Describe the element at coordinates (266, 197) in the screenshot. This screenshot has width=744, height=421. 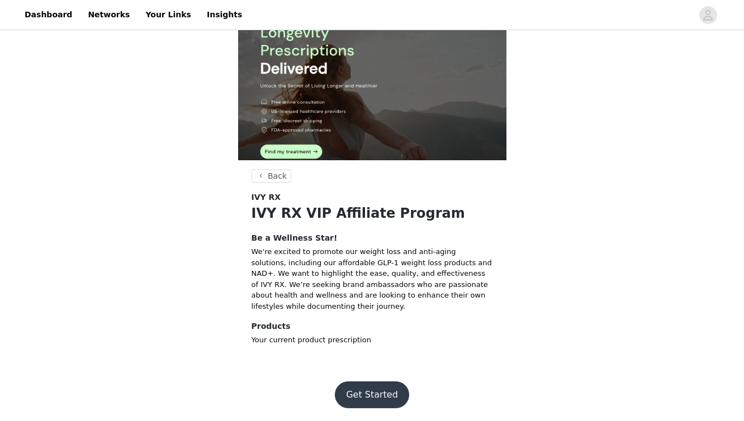
I see `span: IVY RX` at that location.